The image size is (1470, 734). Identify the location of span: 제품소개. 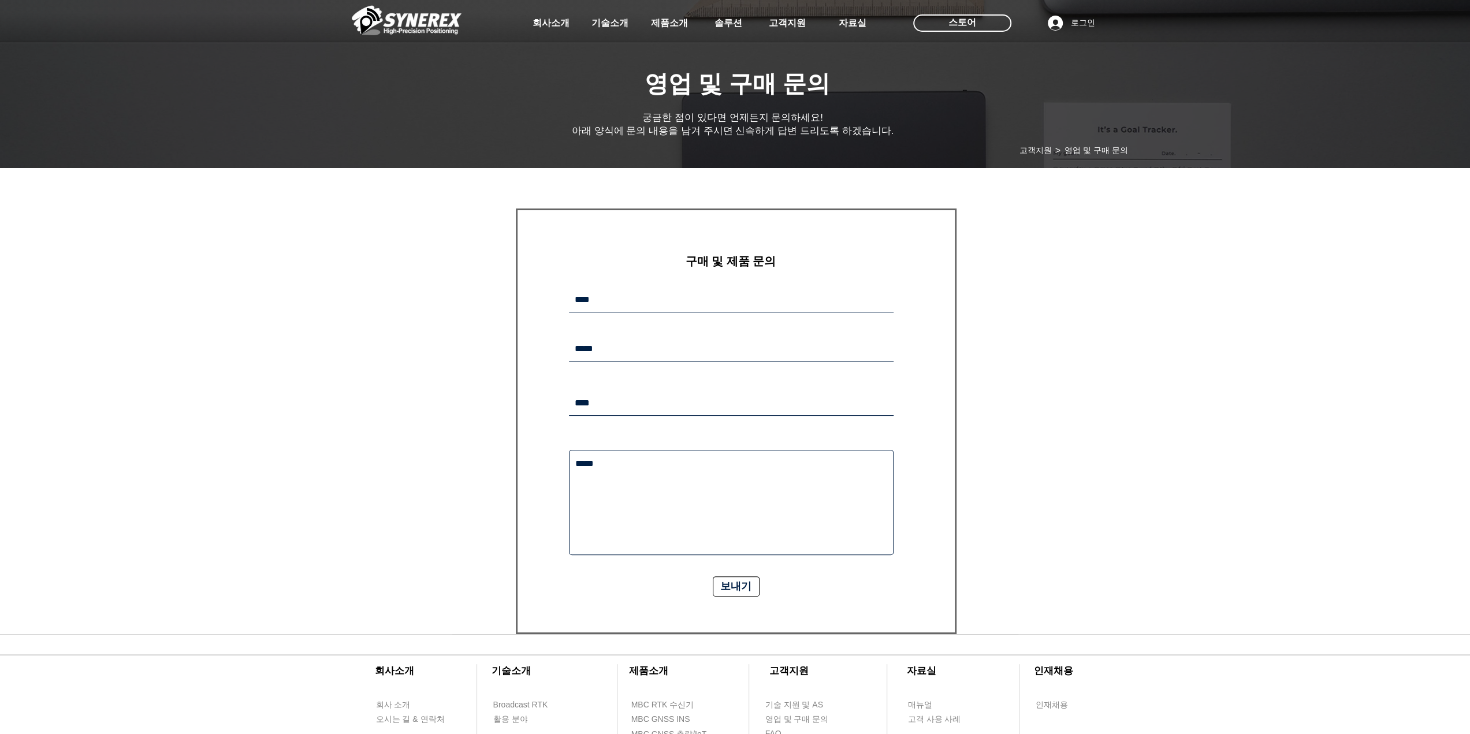
(669, 23).